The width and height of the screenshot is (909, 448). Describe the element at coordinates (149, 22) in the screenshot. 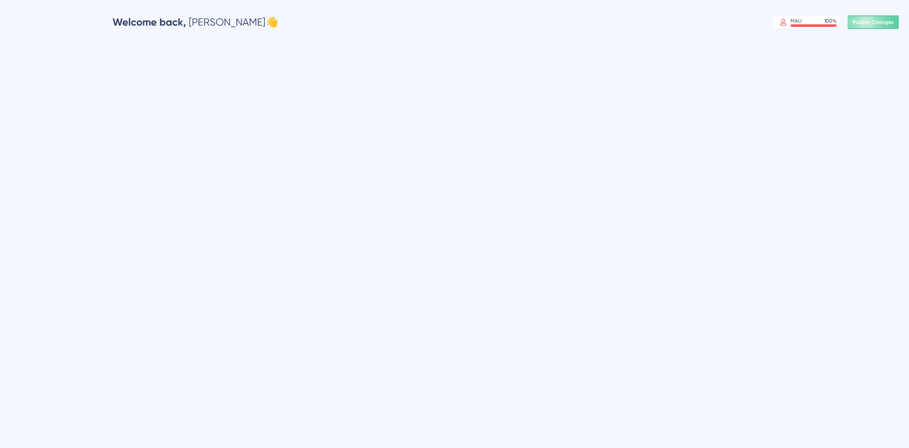

I see `span: Welcome back,` at that location.